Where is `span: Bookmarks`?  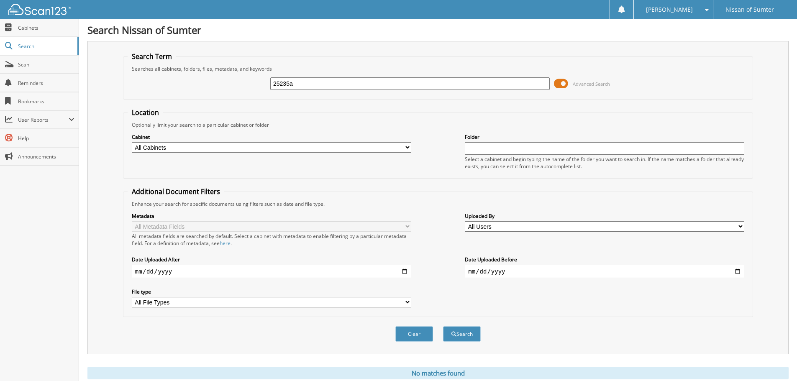
span: Bookmarks is located at coordinates (46, 101).